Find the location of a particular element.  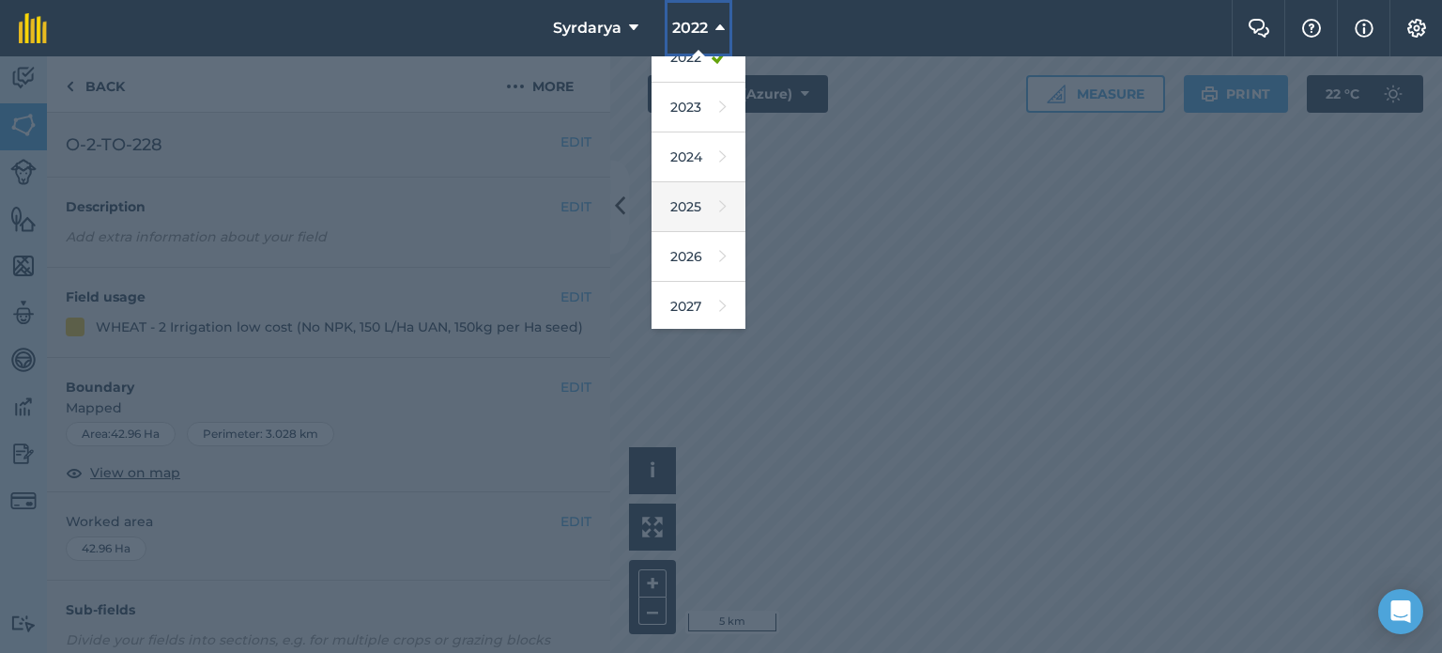

a: 2023 is located at coordinates (699, 107).